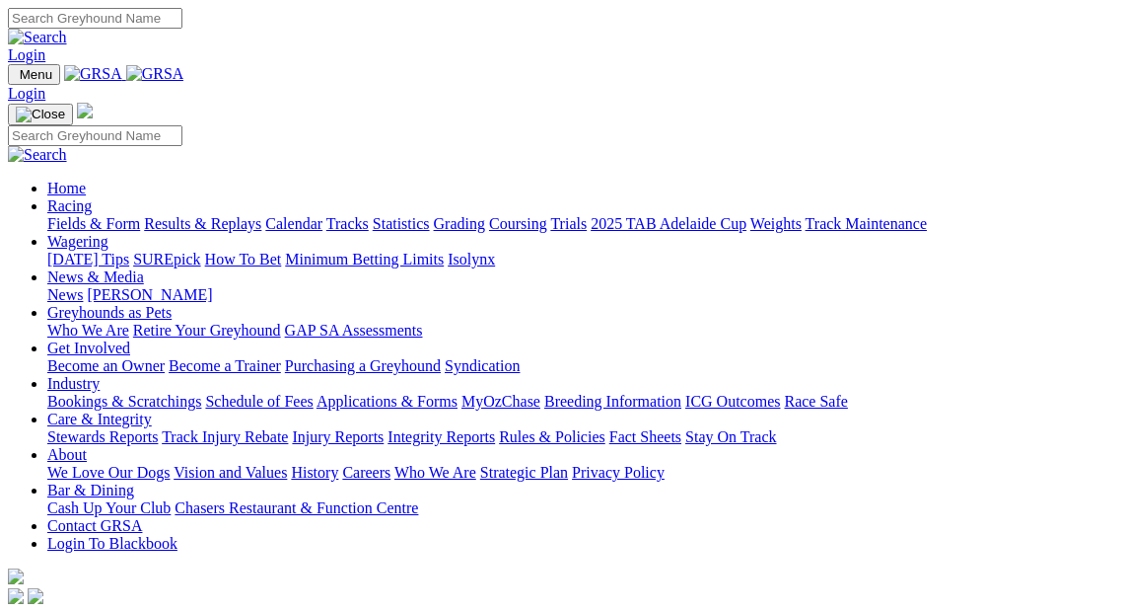 The width and height of the screenshot is (1126, 612). I want to click on a: Tracks, so click(347, 223).